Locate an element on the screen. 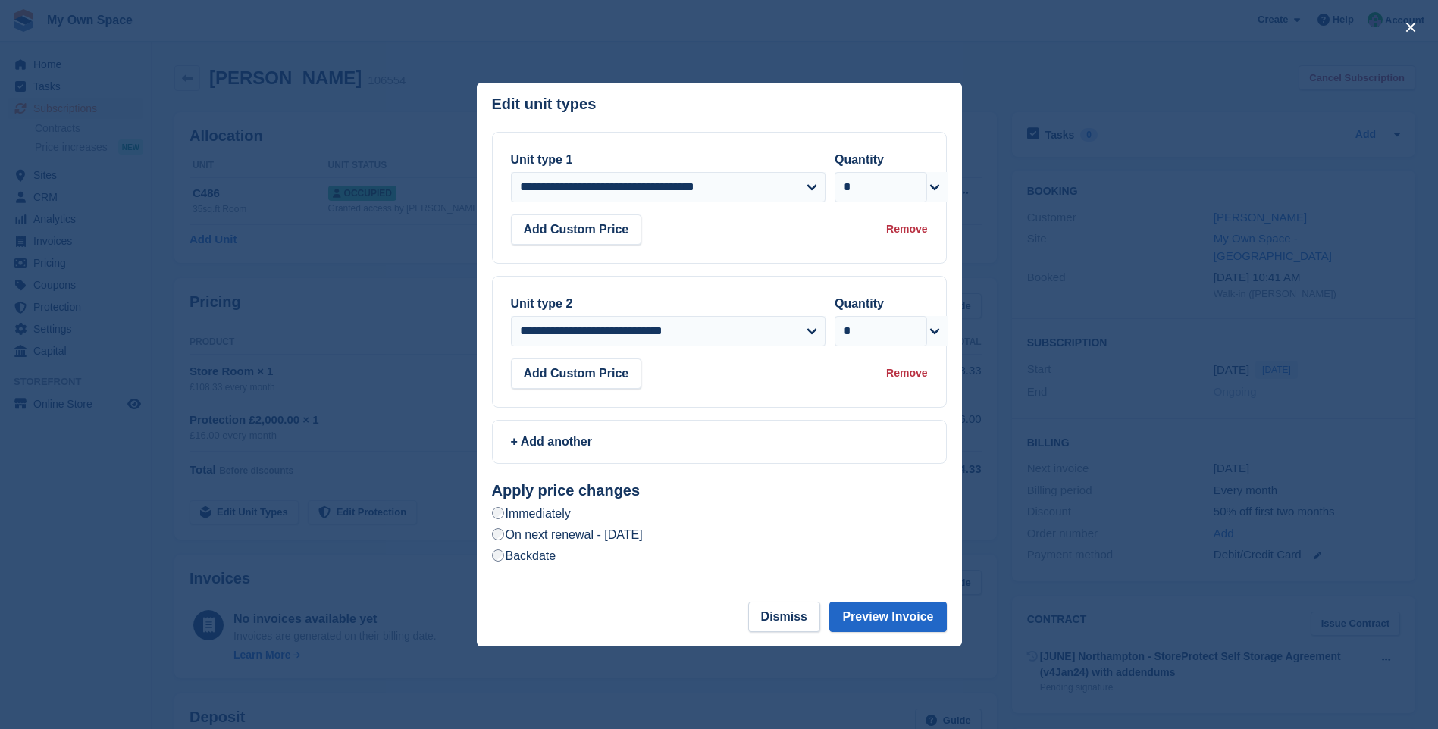 The height and width of the screenshot is (729, 1438). button: Preview Invoice is located at coordinates (888, 617).